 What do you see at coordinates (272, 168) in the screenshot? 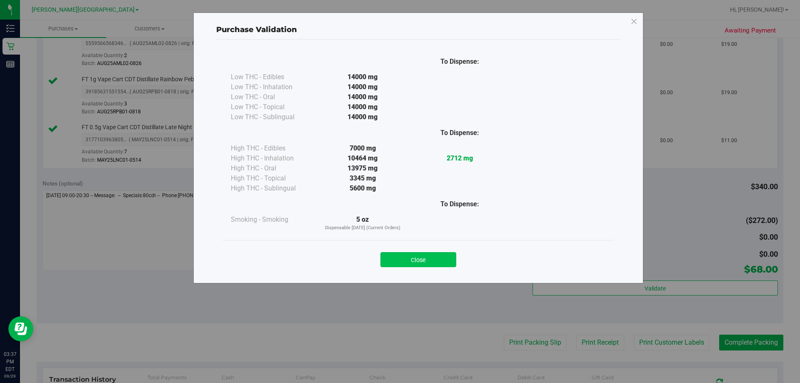
I see `div: High THC - Oral` at bounding box center [272, 168].